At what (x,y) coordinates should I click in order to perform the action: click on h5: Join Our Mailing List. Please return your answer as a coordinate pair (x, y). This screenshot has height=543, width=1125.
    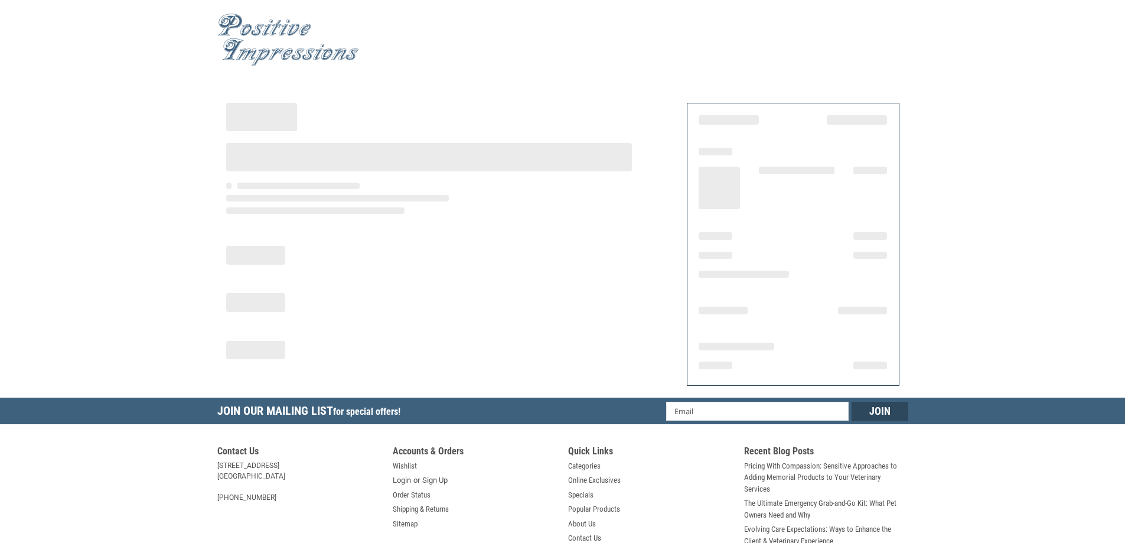
    Looking at the image, I should click on (312, 412).